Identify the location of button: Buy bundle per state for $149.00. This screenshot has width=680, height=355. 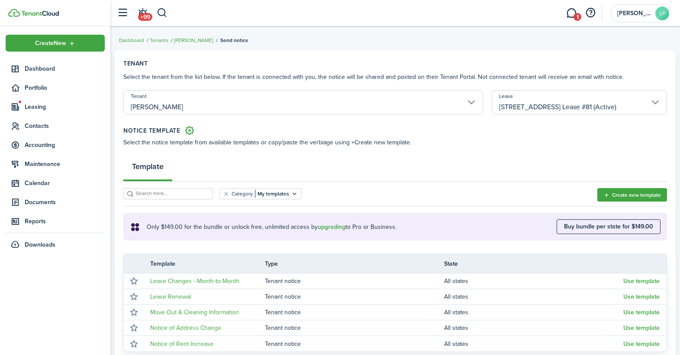
(609, 226).